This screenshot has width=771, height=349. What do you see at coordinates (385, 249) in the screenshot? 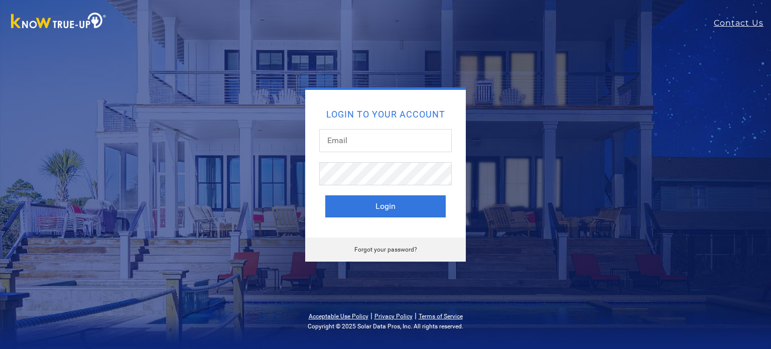
I see `a: Forgot your password?` at bounding box center [385, 249].